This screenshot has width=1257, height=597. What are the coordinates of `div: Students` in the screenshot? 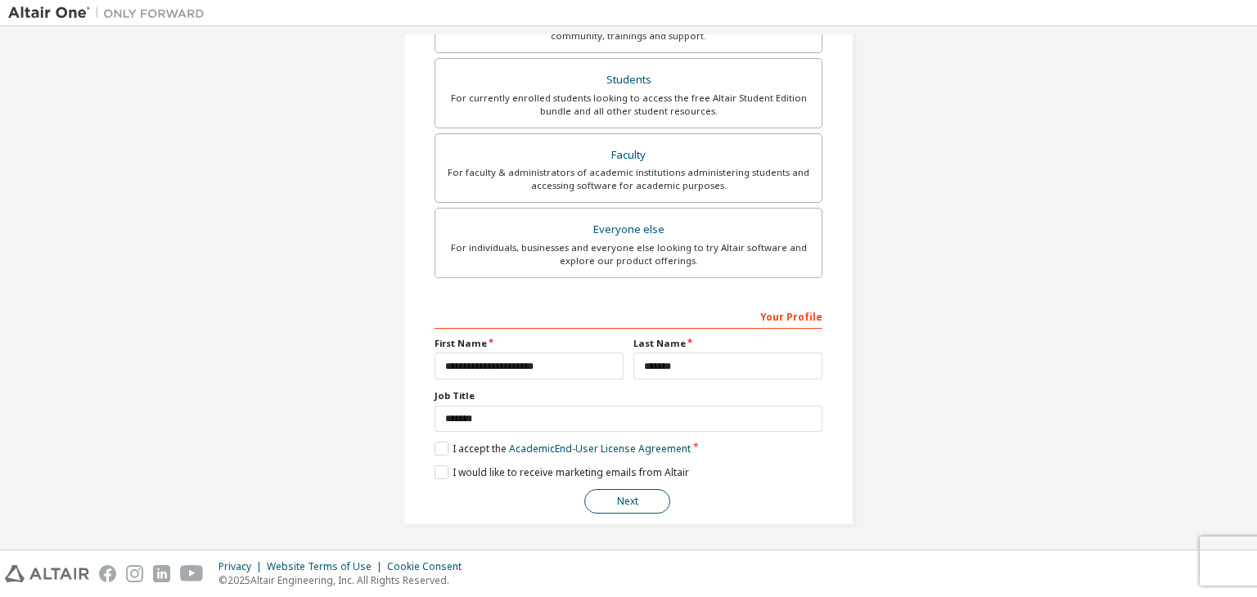 It's located at (628, 80).